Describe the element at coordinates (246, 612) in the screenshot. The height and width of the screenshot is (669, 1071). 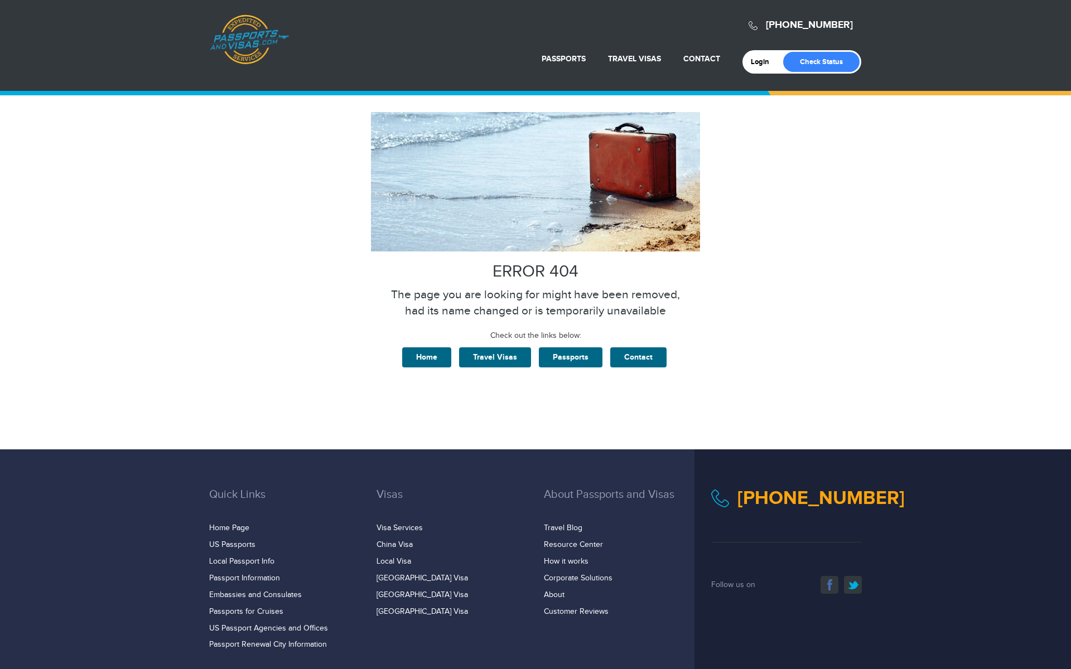
I see `a: Passports for Cruises` at that location.